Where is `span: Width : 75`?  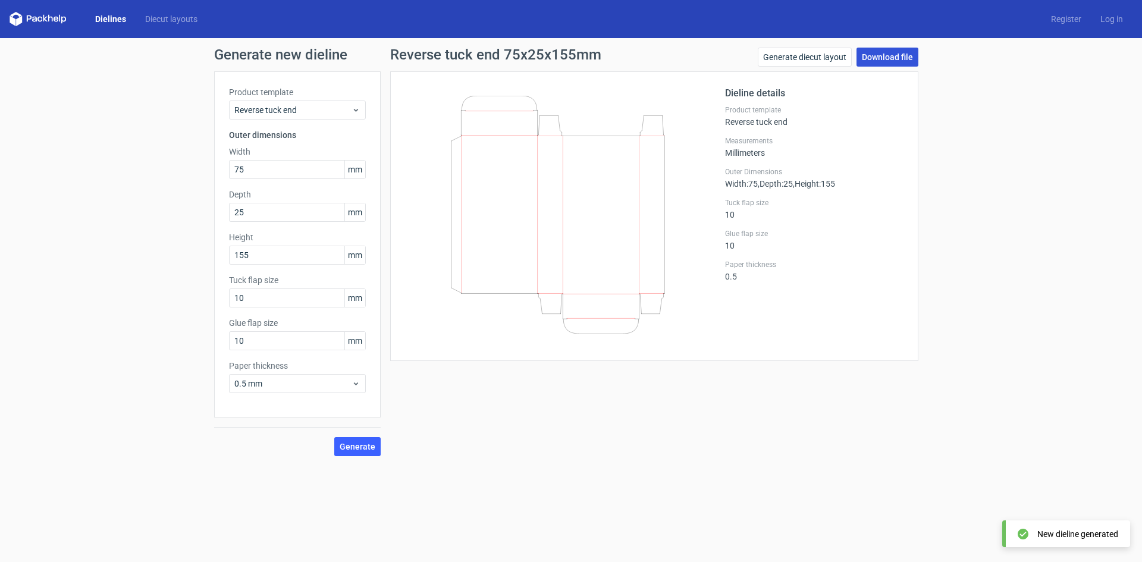
span: Width : 75 is located at coordinates (741, 184).